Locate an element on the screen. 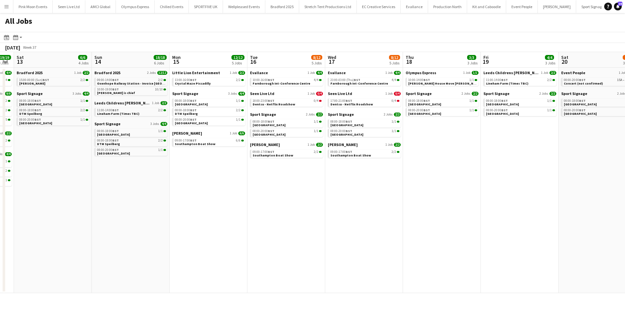  div: Little Lion Entertainment1 Job2/213:00-16:00BST2/2Crystal Maze Piccadilly is located at coordinates (209, 81).